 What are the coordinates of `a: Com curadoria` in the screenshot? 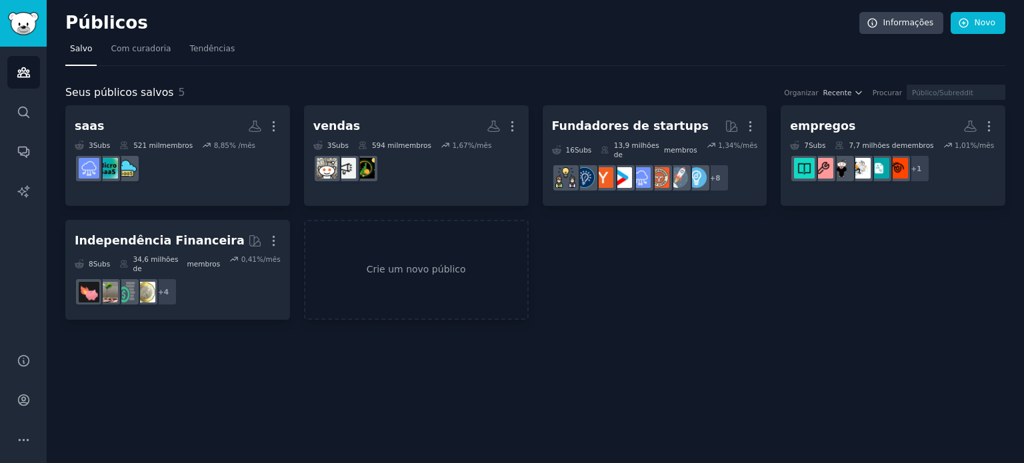 It's located at (141, 52).